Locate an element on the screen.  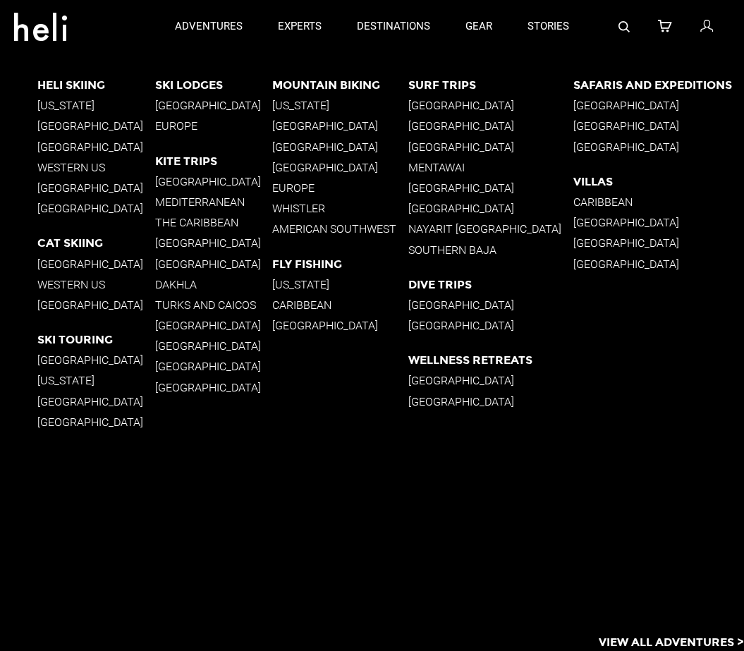
p: American Southwest is located at coordinates (340, 228).